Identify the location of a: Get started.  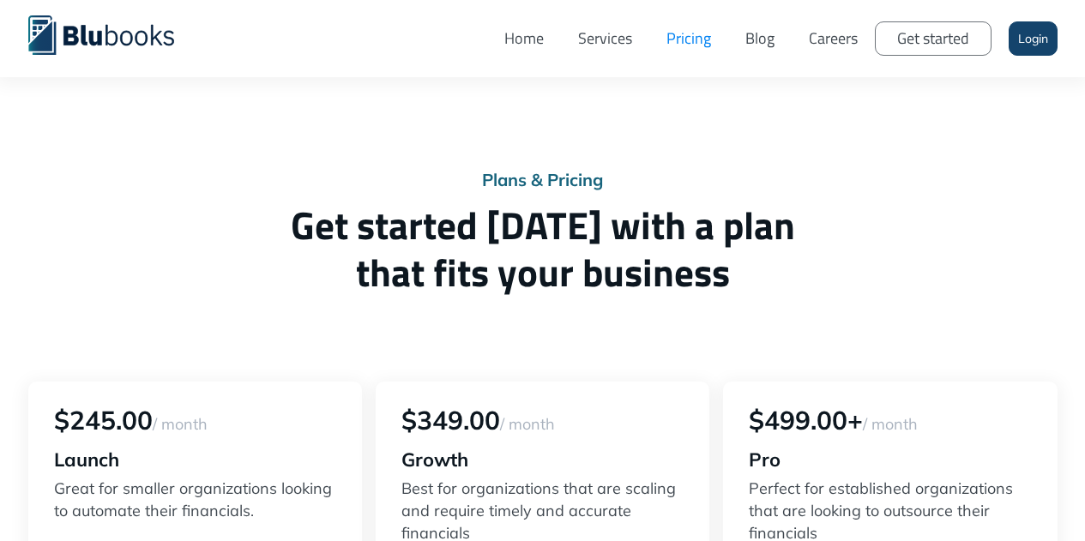
(933, 39).